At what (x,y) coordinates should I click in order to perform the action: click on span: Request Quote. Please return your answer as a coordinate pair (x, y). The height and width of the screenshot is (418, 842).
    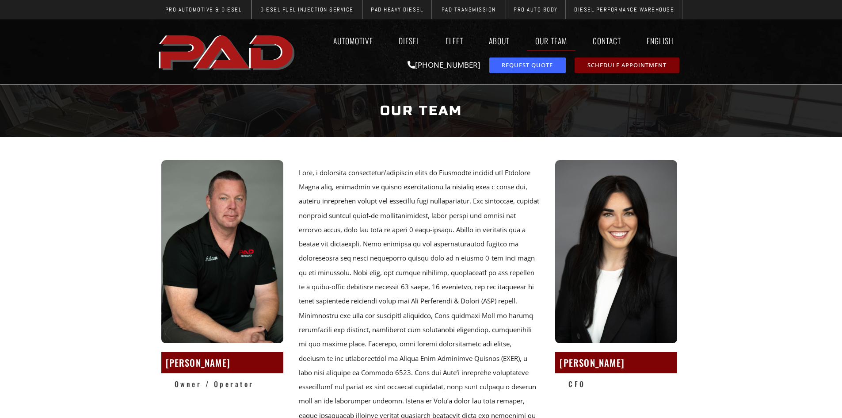
    Looking at the image, I should click on (527, 65).